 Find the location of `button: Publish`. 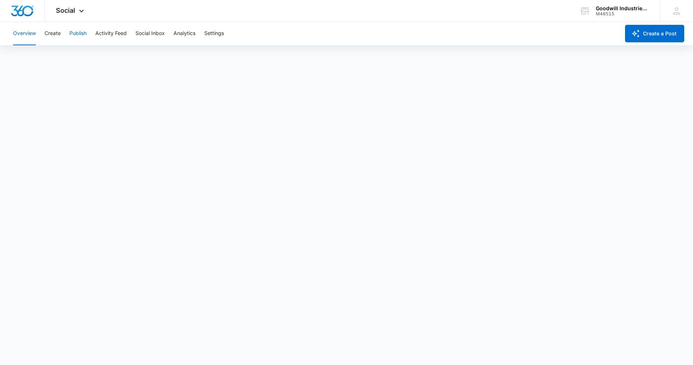

button: Publish is located at coordinates (78, 34).